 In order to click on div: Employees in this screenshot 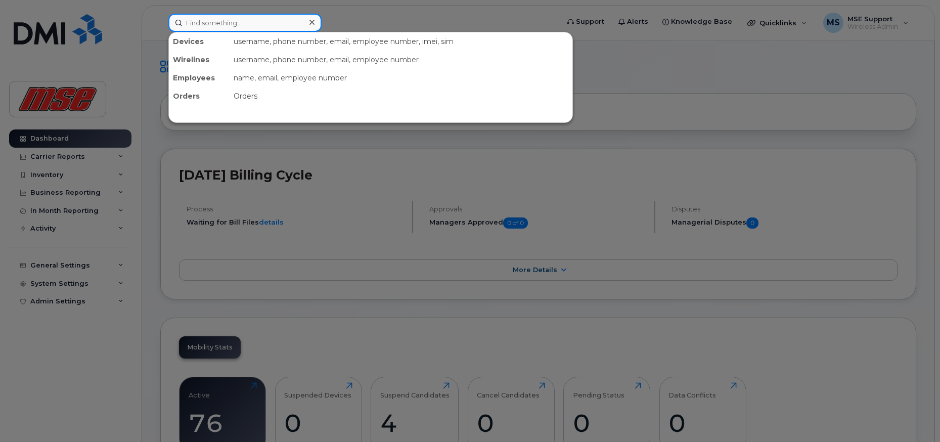, I will do `click(199, 78)`.